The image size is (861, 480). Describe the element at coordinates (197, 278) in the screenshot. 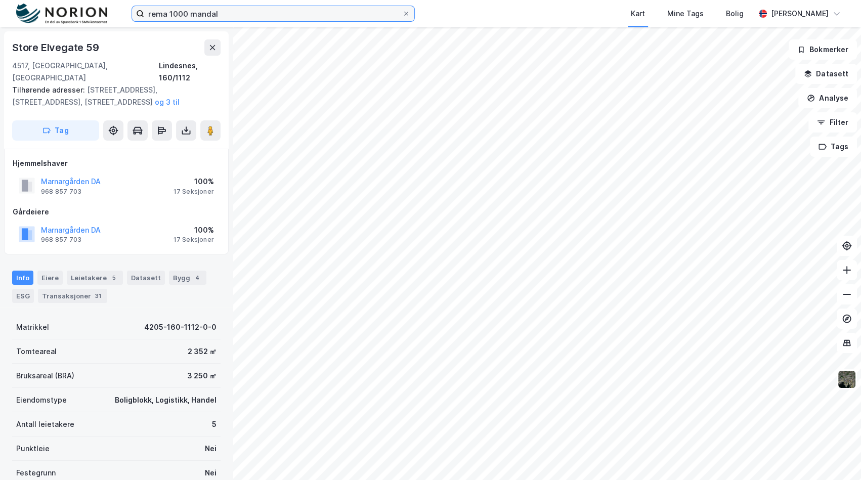

I see `div: 4` at that location.